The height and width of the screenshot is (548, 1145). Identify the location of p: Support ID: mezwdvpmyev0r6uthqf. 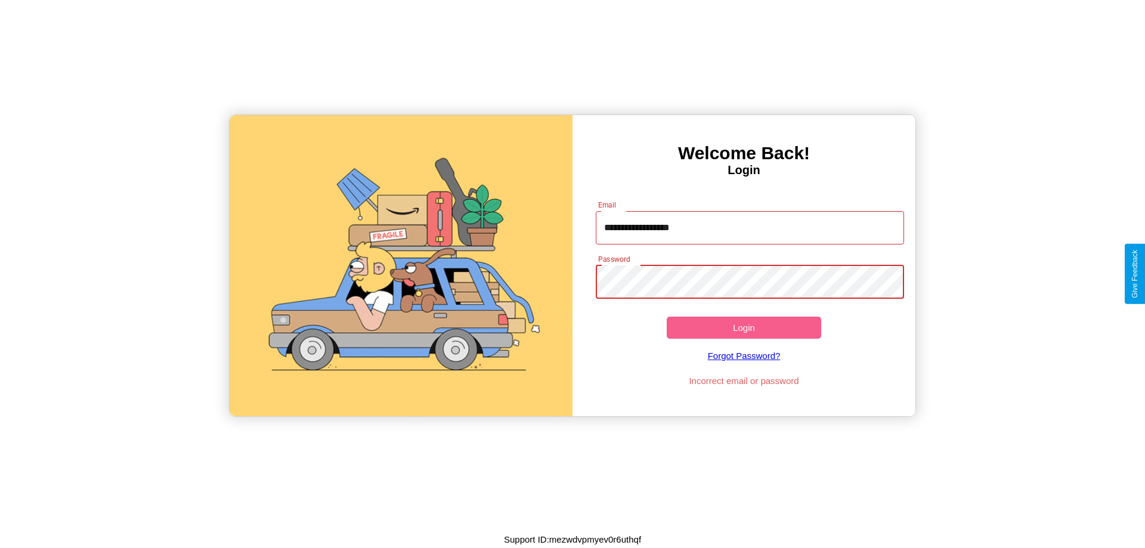
(573, 539).